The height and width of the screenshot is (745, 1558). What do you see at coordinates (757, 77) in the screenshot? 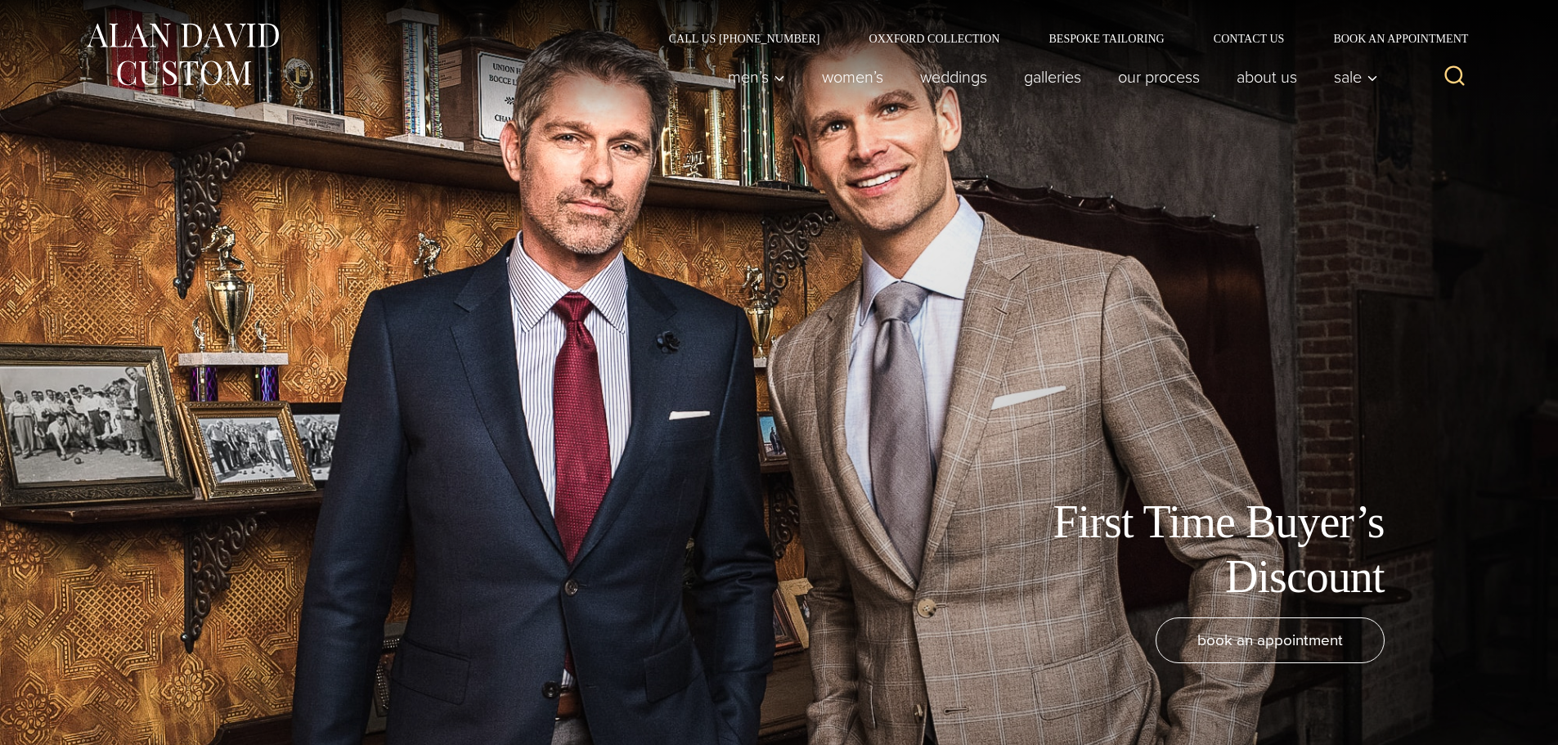
I see `span: Men’s` at bounding box center [757, 77].